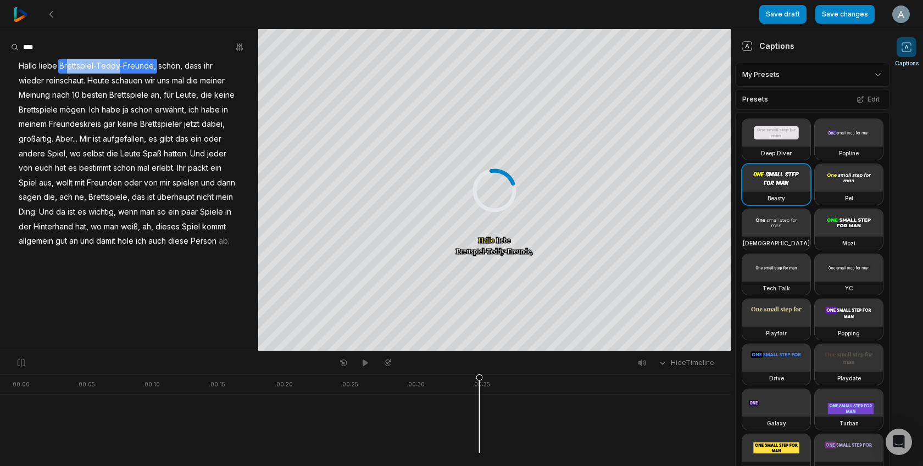  What do you see at coordinates (66, 139) in the screenshot?
I see `span: Aber...` at bounding box center [66, 139].